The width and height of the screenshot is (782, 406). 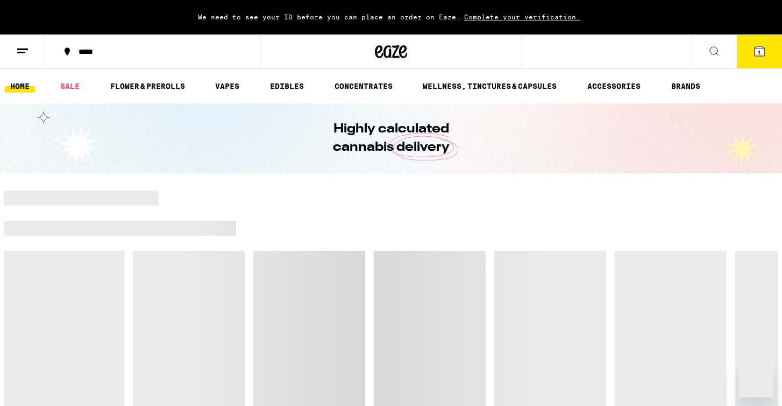 I want to click on span: We need to see your ID before you can place an order on Eaze., so click(x=329, y=17).